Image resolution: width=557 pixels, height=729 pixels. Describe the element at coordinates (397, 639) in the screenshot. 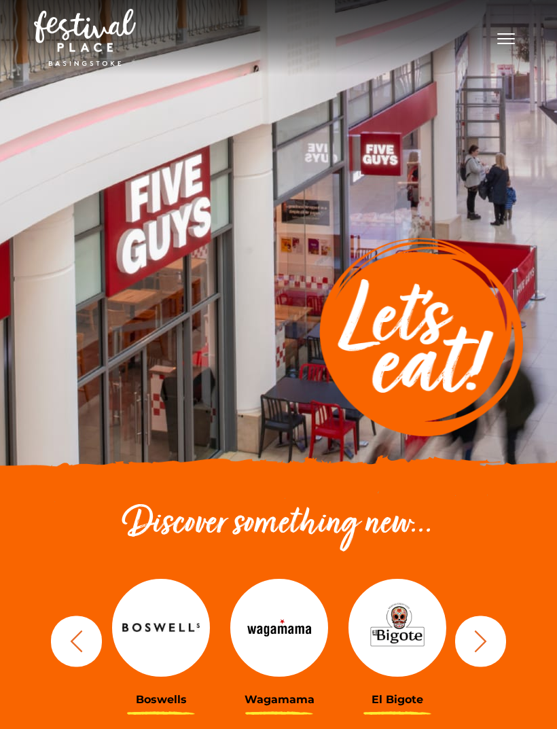

I see `a: El Bigote` at that location.